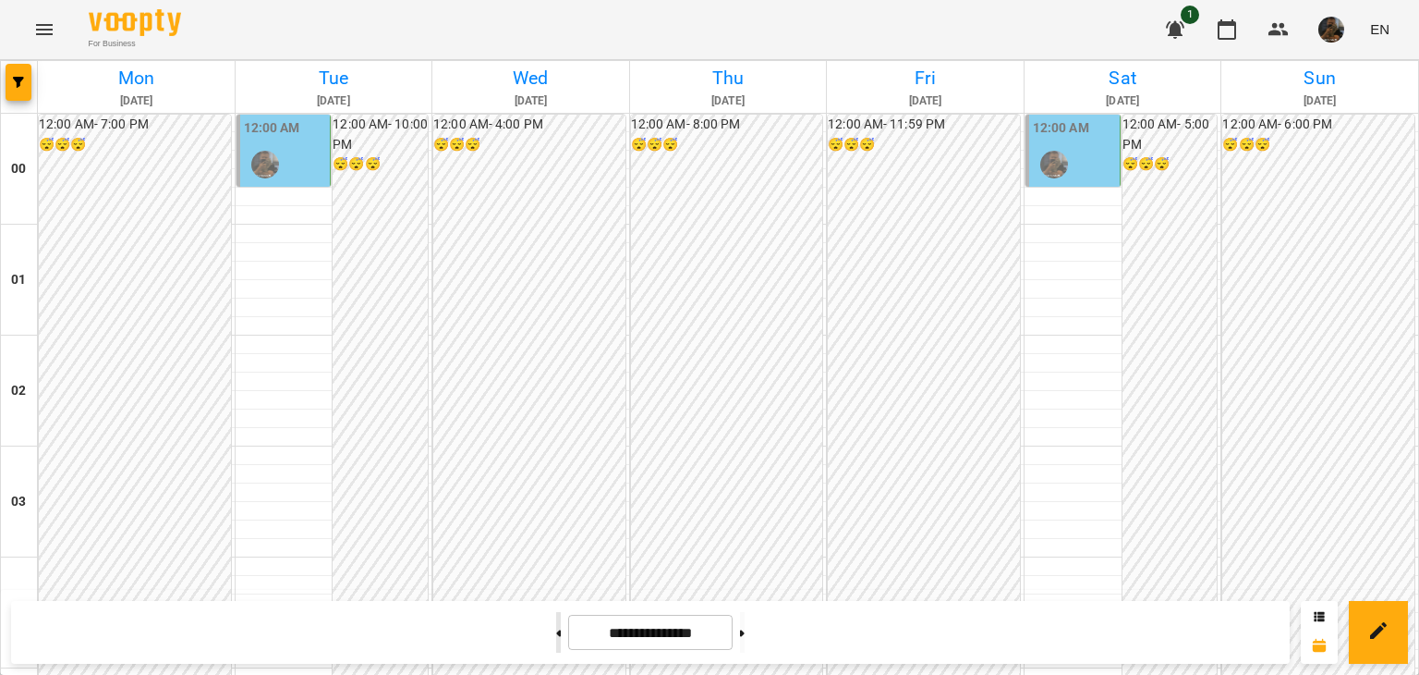 Image resolution: width=1419 pixels, height=675 pixels. What do you see at coordinates (380, 134) in the screenshot?
I see `h6: 12:00 AM - 10:00 PM` at bounding box center [380, 134].